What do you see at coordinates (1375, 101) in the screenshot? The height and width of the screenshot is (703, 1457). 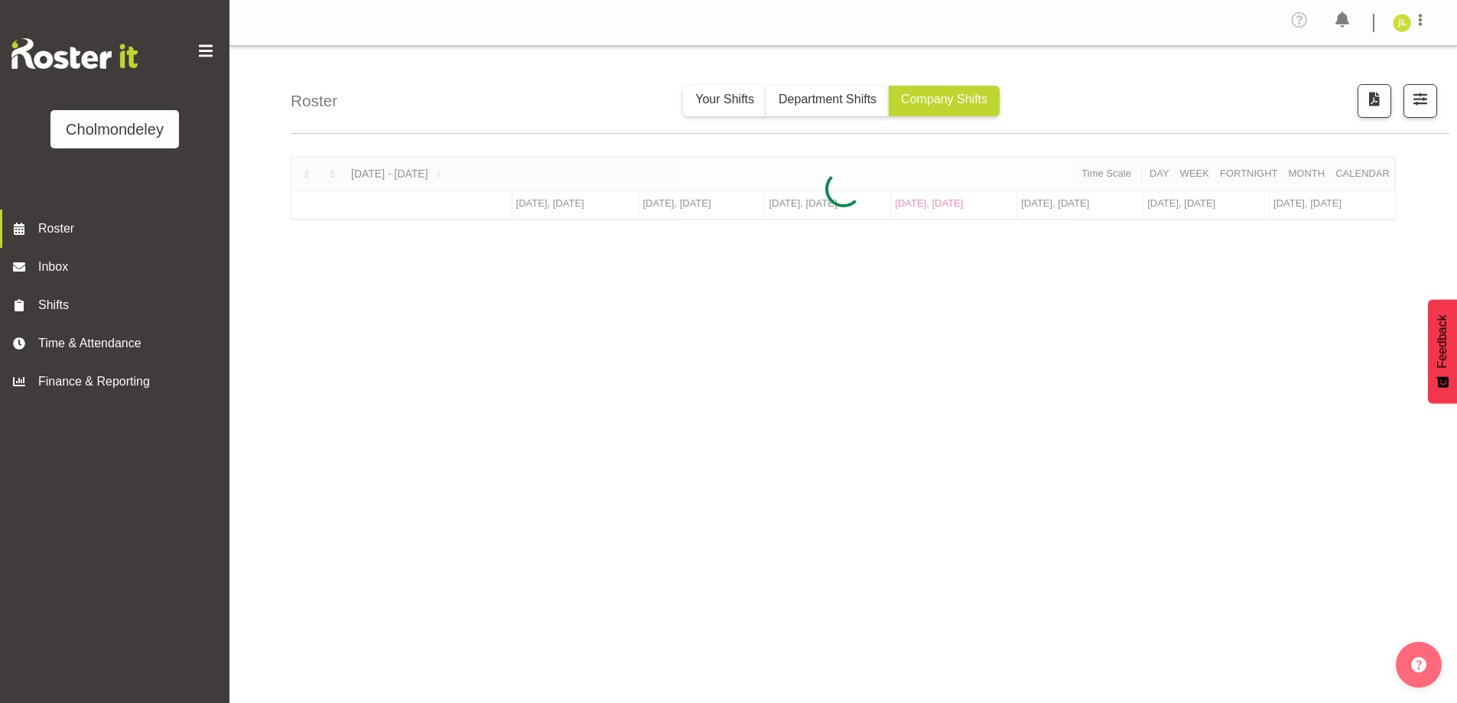 I see `button: Download a PDF of the roster according to the set date range.` at bounding box center [1375, 101].